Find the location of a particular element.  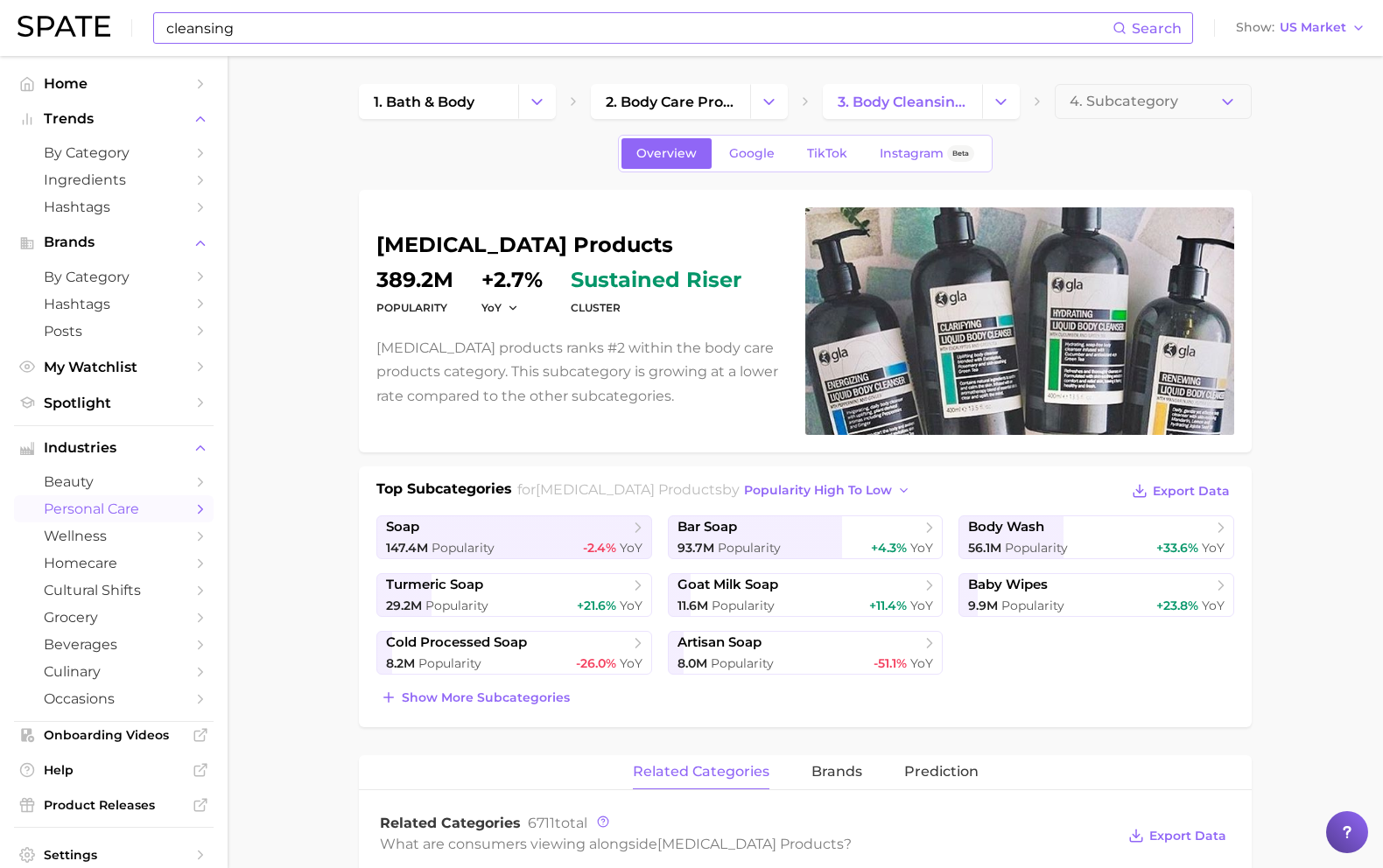

span: homecare is located at coordinates (114, 563).